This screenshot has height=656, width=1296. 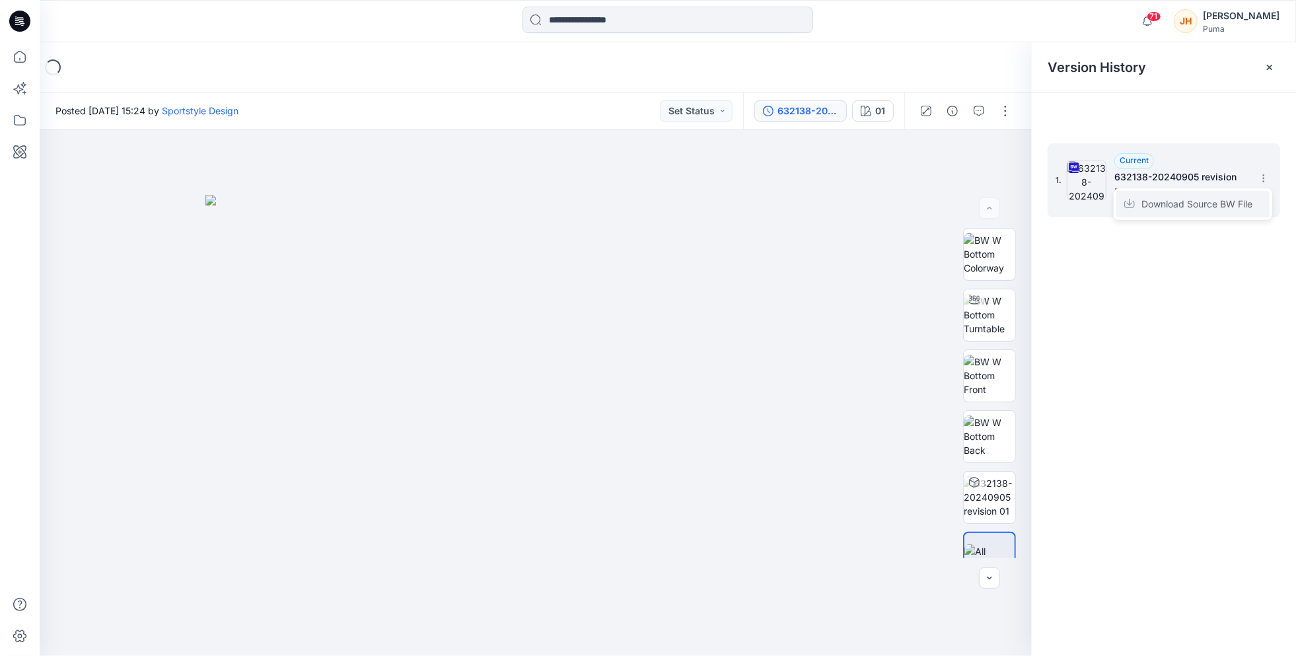 I want to click on div: Puma, so click(x=1241, y=28).